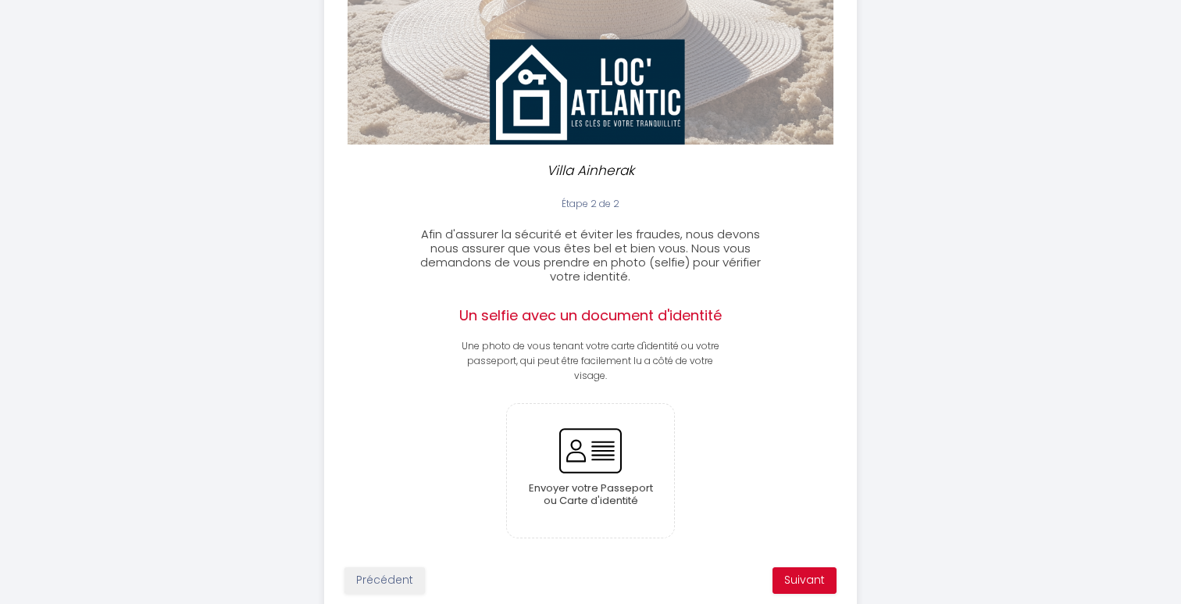  Describe the element at coordinates (590, 170) in the screenshot. I see `p: Villa Ainherak` at that location.